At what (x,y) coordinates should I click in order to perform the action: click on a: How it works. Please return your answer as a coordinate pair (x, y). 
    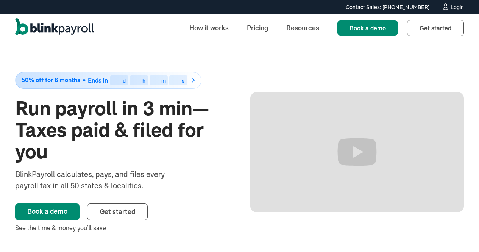
    Looking at the image, I should click on (209, 28).